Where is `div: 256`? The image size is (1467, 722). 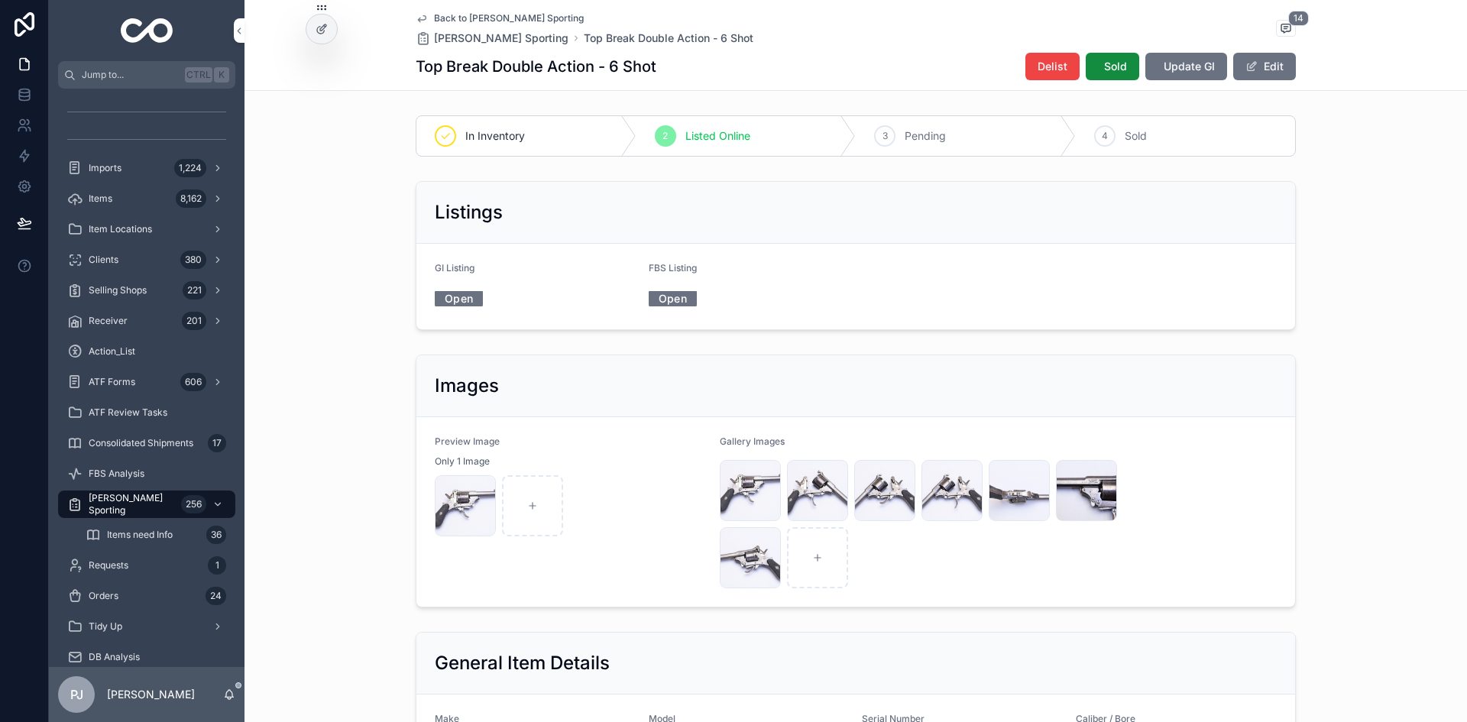
div: 256 is located at coordinates (193, 504).